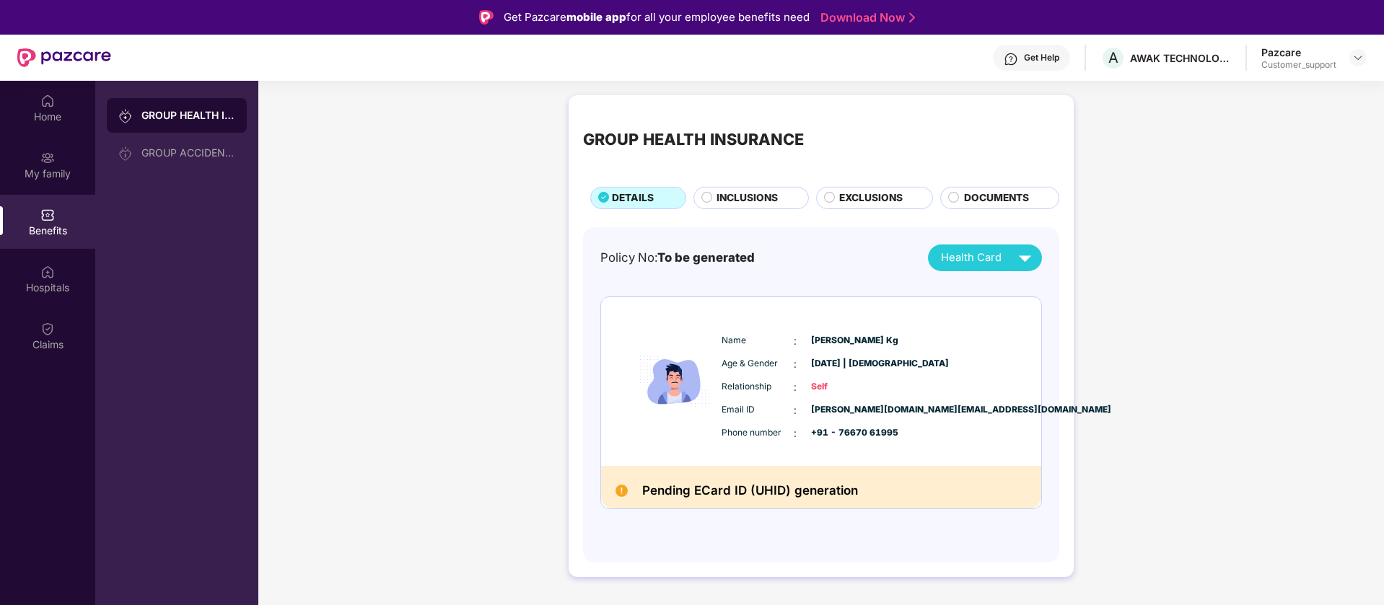  What do you see at coordinates (871, 198) in the screenshot?
I see `span: EXCLUSIONS` at bounding box center [871, 198].